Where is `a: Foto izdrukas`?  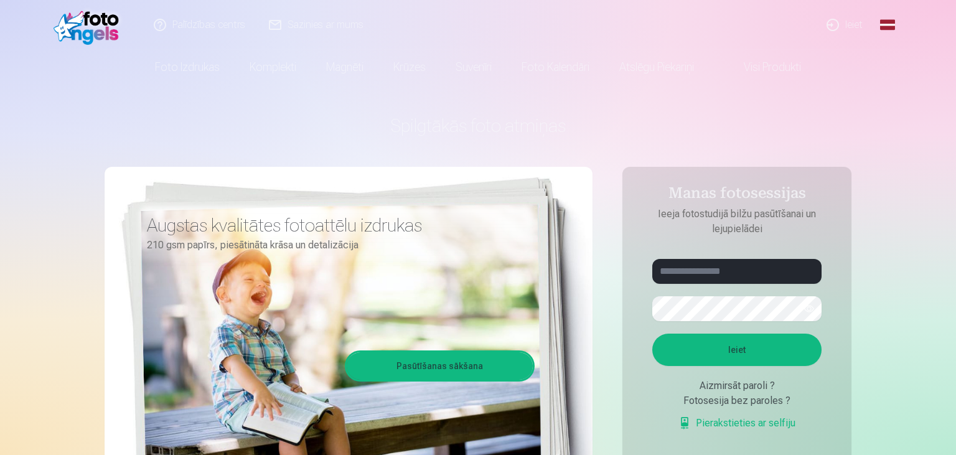 a: Foto izdrukas is located at coordinates (187, 67).